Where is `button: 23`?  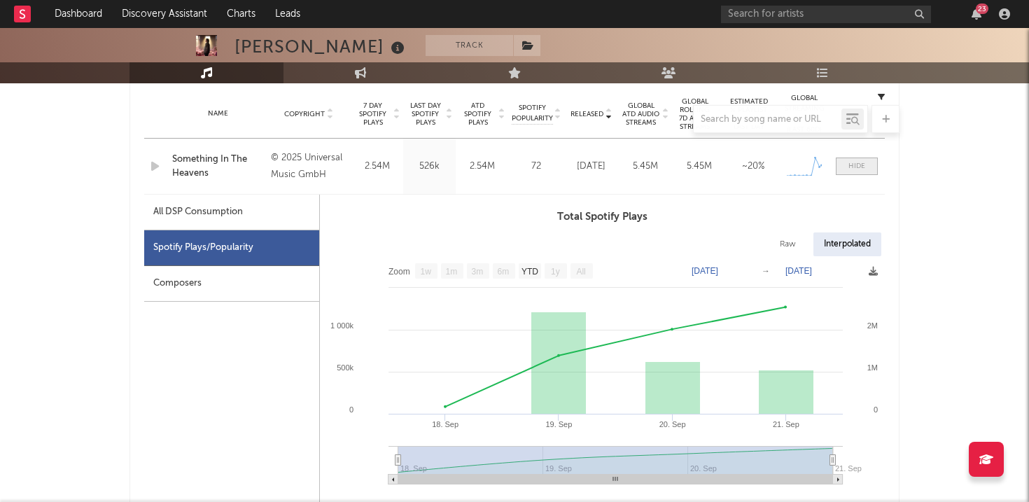
button: 23 is located at coordinates (976, 14).